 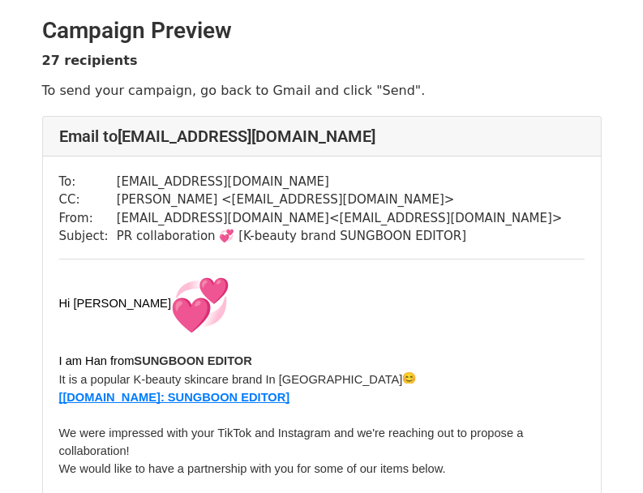 I want to click on td: PR collaboration 💞 [K-beauty brand SUNGBOON EDITOR], so click(x=340, y=236).